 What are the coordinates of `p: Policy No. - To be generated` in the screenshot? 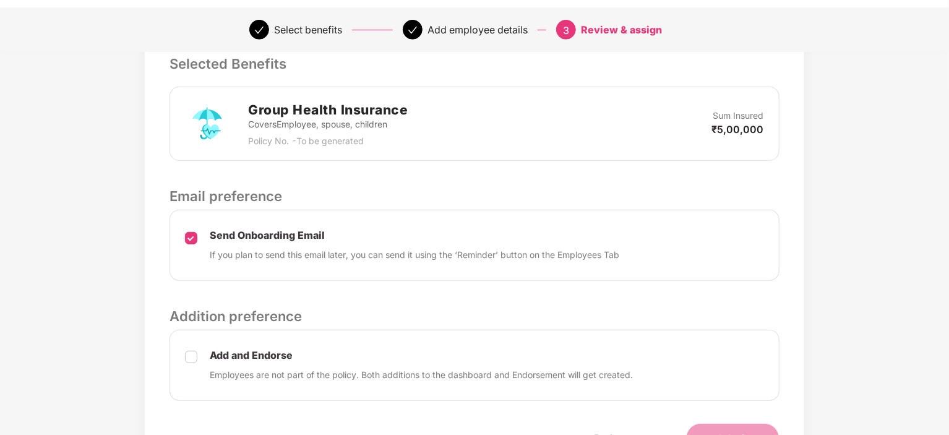 It's located at (328, 141).